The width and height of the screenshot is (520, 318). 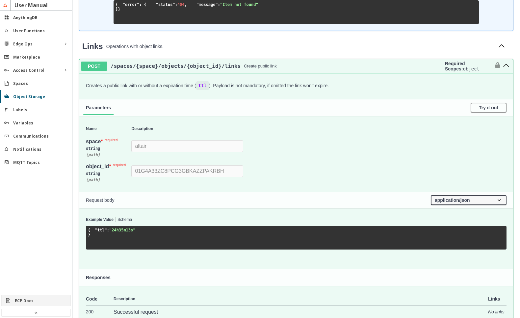 I want to click on h4: Request body, so click(x=258, y=200).